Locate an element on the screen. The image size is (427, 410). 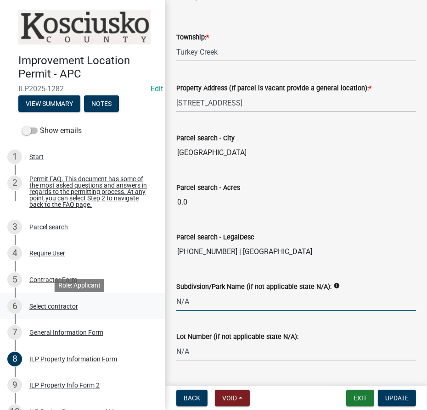
div: 9 is located at coordinates (15, 385).